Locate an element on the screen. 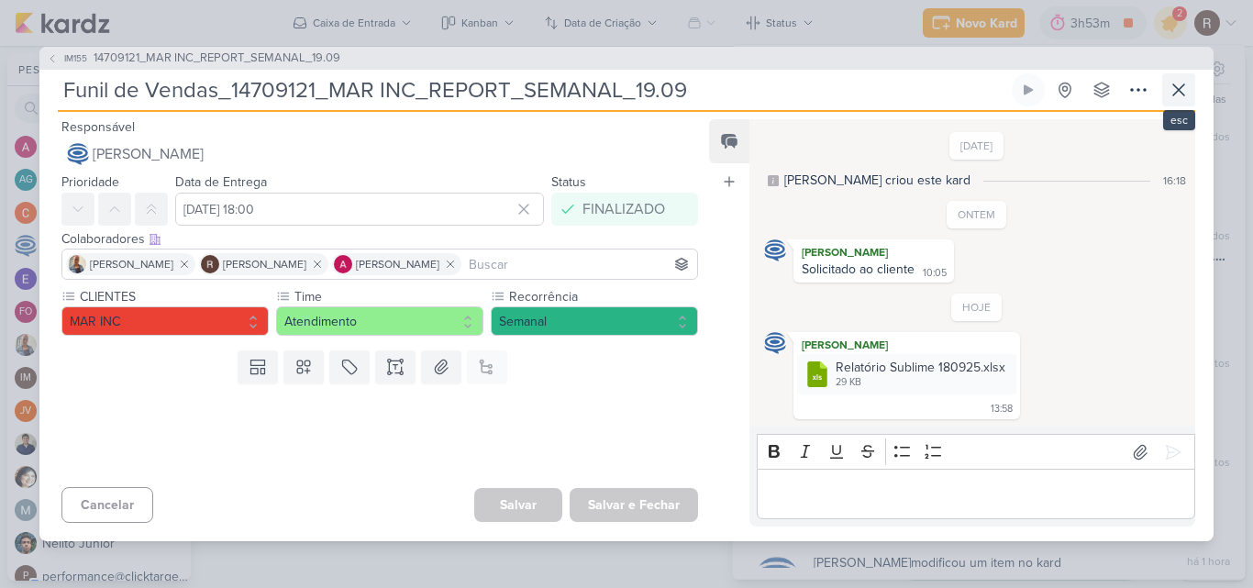  label: Responsável is located at coordinates (98, 127).